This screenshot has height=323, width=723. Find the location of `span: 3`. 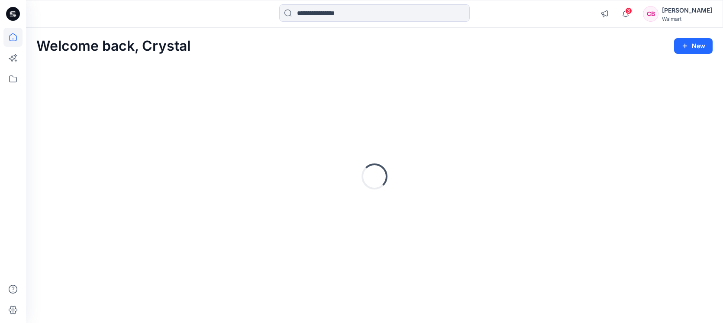

span: 3 is located at coordinates (629, 11).